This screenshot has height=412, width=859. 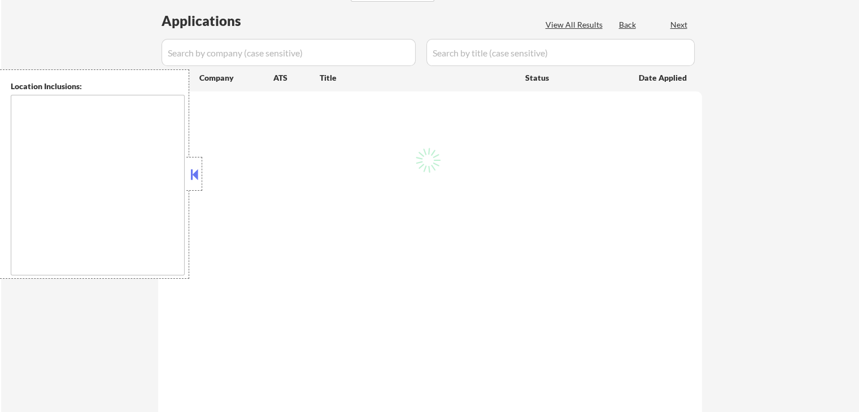 I want to click on div: ATS, so click(x=297, y=78).